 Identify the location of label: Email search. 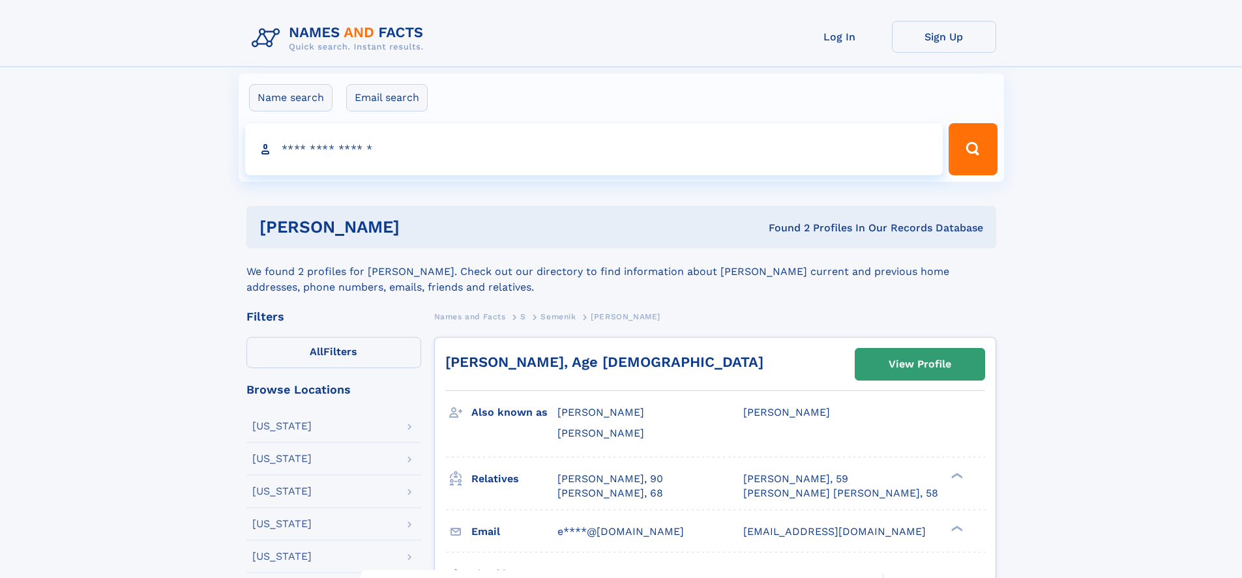
(387, 98).